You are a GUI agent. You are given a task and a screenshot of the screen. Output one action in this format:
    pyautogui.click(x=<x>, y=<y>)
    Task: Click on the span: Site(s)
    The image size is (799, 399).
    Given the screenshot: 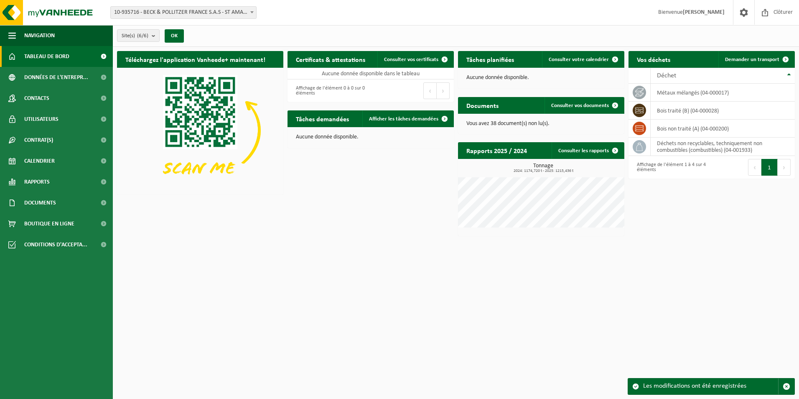 What is the action you would take?
    pyautogui.click(x=135, y=36)
    